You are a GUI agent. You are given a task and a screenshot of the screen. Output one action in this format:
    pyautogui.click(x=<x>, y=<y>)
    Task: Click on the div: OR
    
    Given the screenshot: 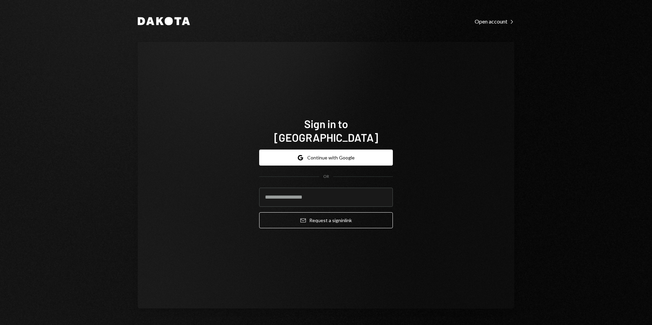 What is the action you would take?
    pyautogui.click(x=326, y=177)
    